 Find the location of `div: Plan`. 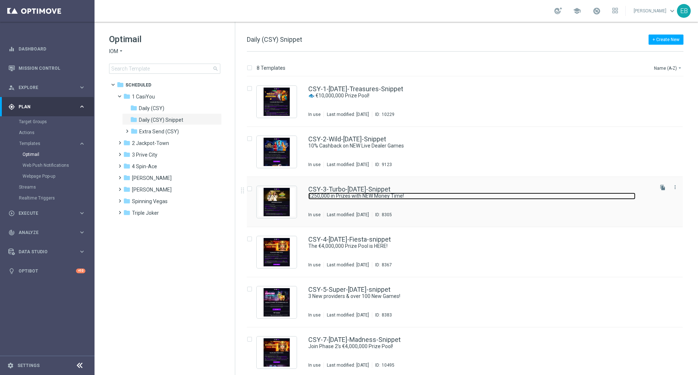

div: Plan is located at coordinates (43, 107).